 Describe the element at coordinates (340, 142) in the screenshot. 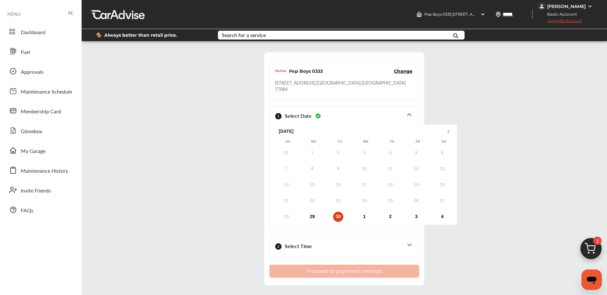

I see `div: Tu` at that location.